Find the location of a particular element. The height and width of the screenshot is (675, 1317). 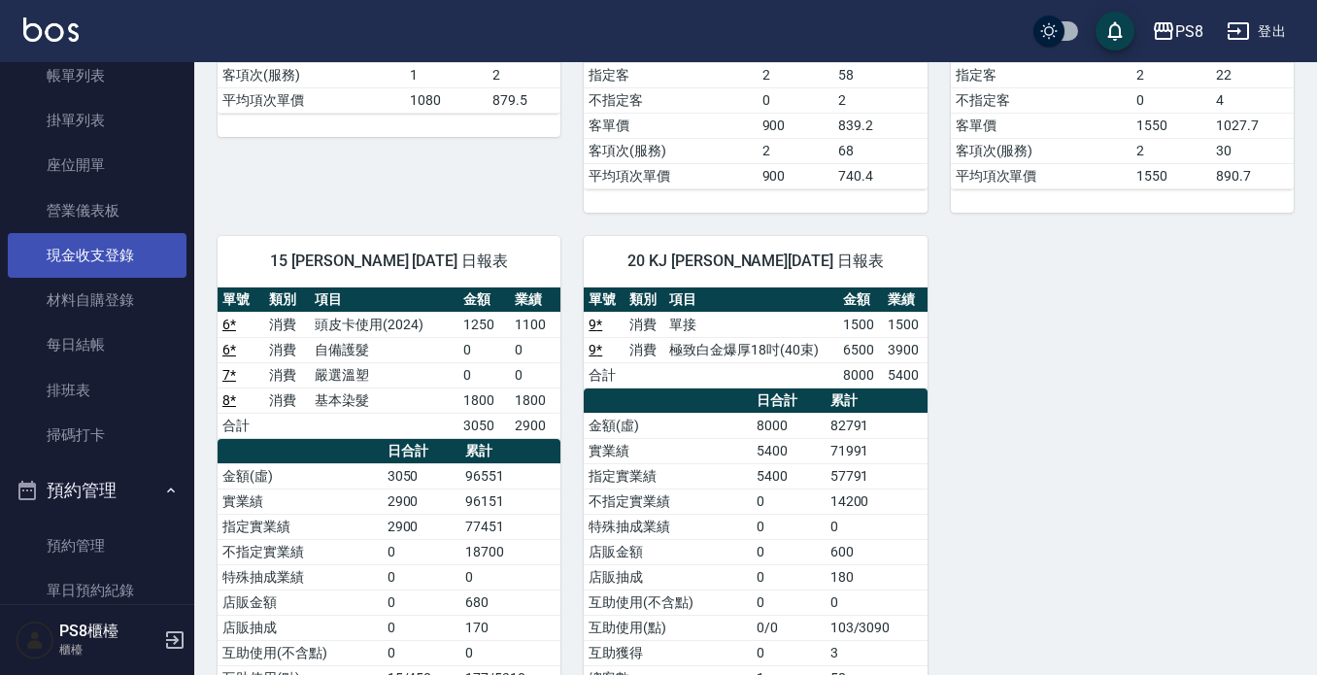

a: 掃碼打卡 is located at coordinates (97, 435).